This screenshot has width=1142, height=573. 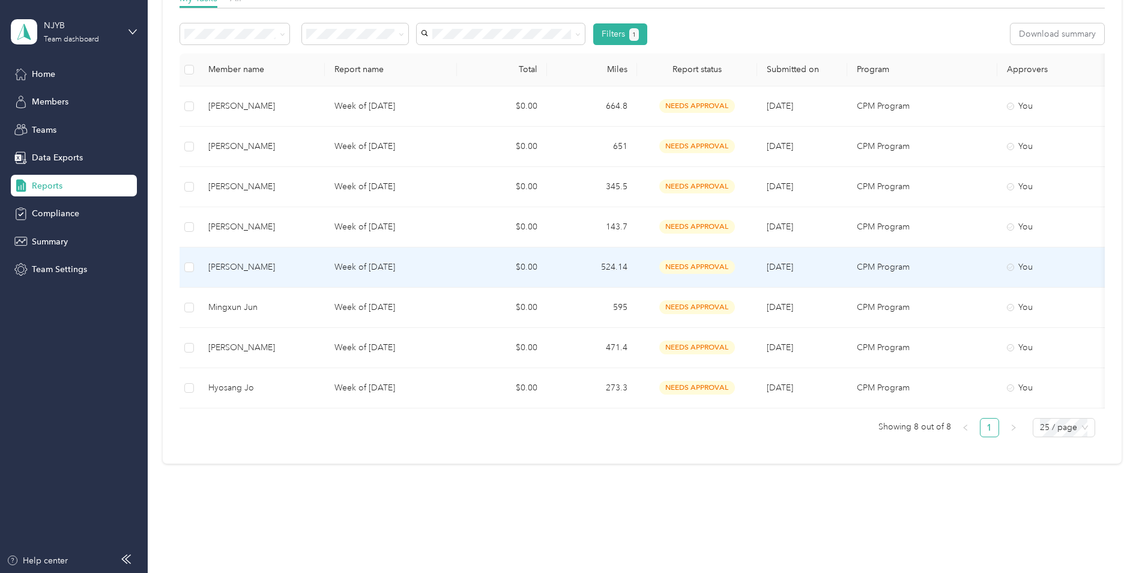 I want to click on div: NJYB, so click(x=81, y=25).